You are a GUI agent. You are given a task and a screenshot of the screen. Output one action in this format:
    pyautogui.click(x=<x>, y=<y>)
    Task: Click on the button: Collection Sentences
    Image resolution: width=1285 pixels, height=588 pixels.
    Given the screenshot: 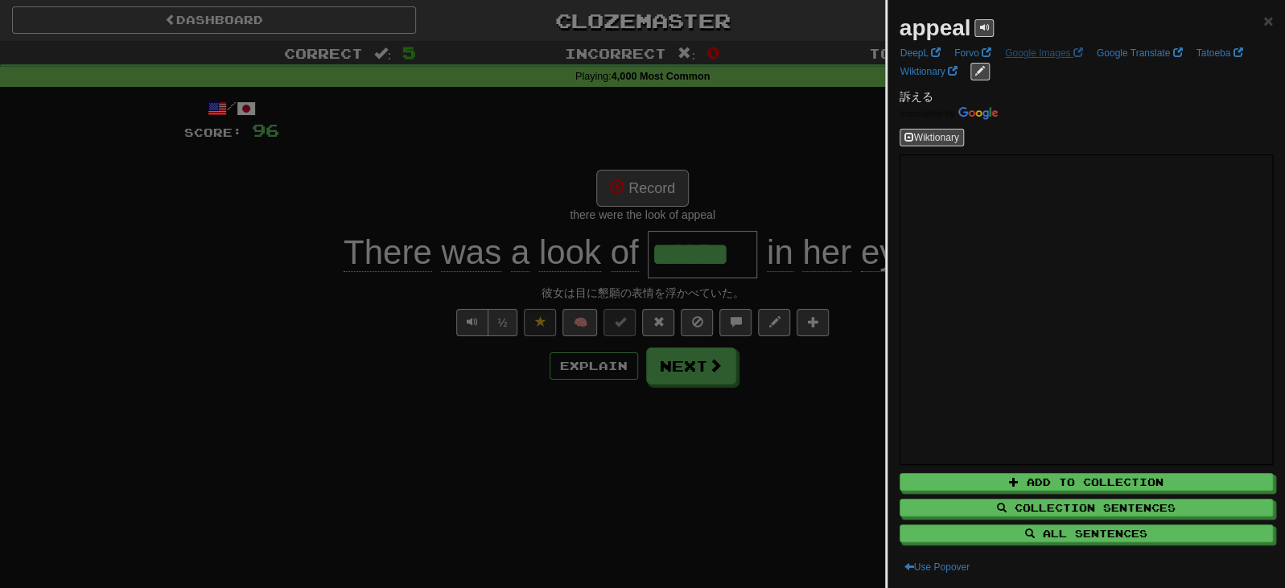 What is the action you would take?
    pyautogui.click(x=1086, y=508)
    